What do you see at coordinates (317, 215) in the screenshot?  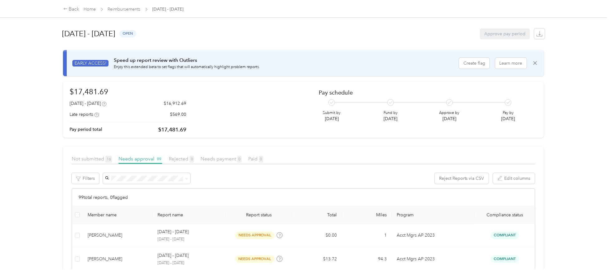 I see `div: Total` at bounding box center [317, 215].